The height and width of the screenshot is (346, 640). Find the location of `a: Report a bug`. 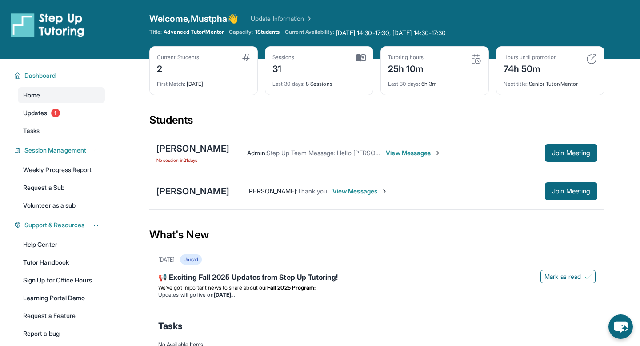

a: Report a bug is located at coordinates (61, 333).